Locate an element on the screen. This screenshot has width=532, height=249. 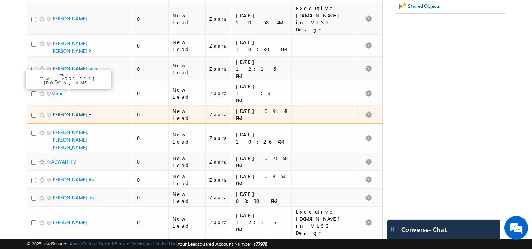
a: ADWAITH V is located at coordinates (63, 162).